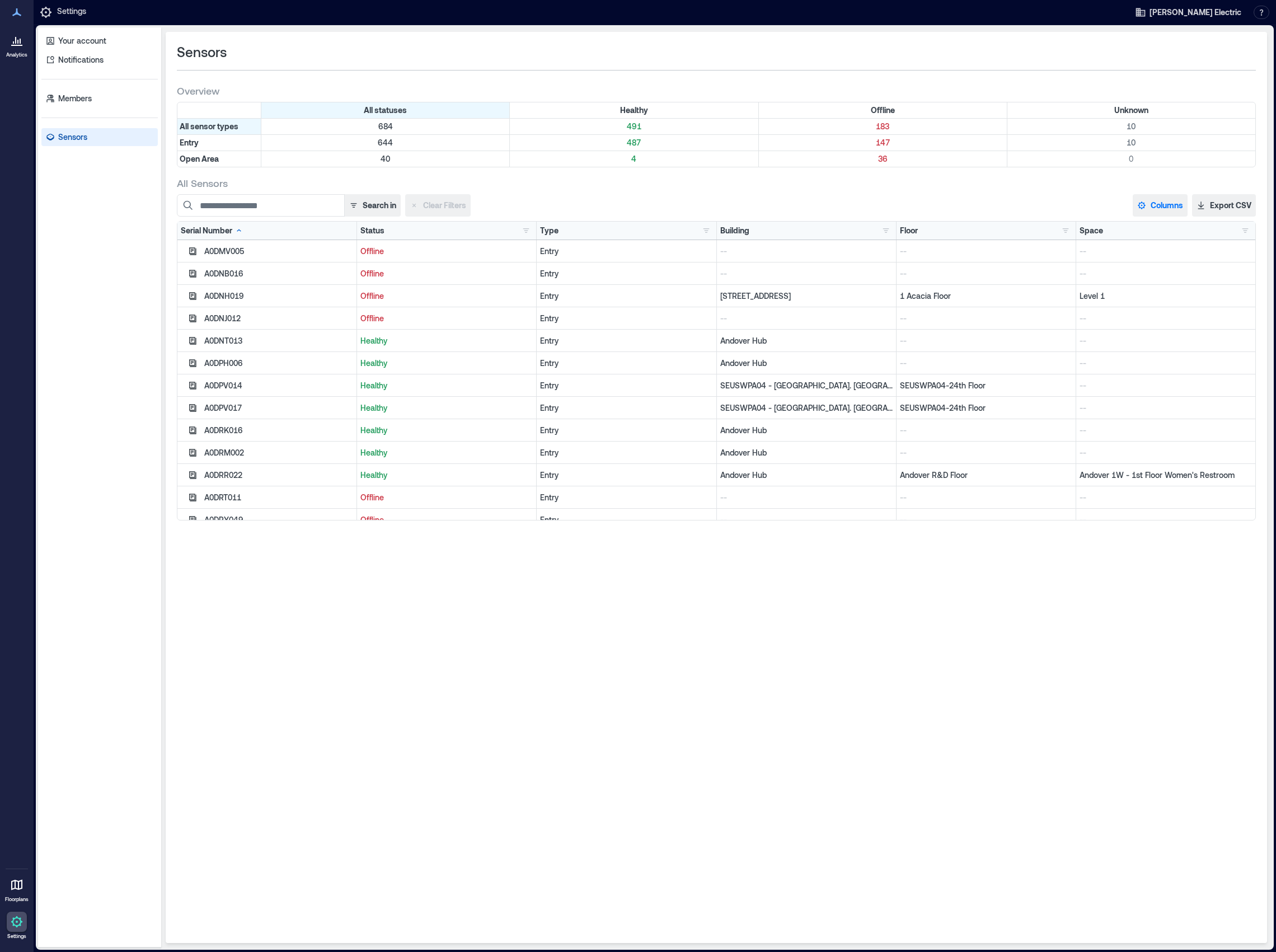 Image resolution: width=1276 pixels, height=952 pixels. What do you see at coordinates (372, 205) in the screenshot?
I see `button: Search in` at bounding box center [372, 205].